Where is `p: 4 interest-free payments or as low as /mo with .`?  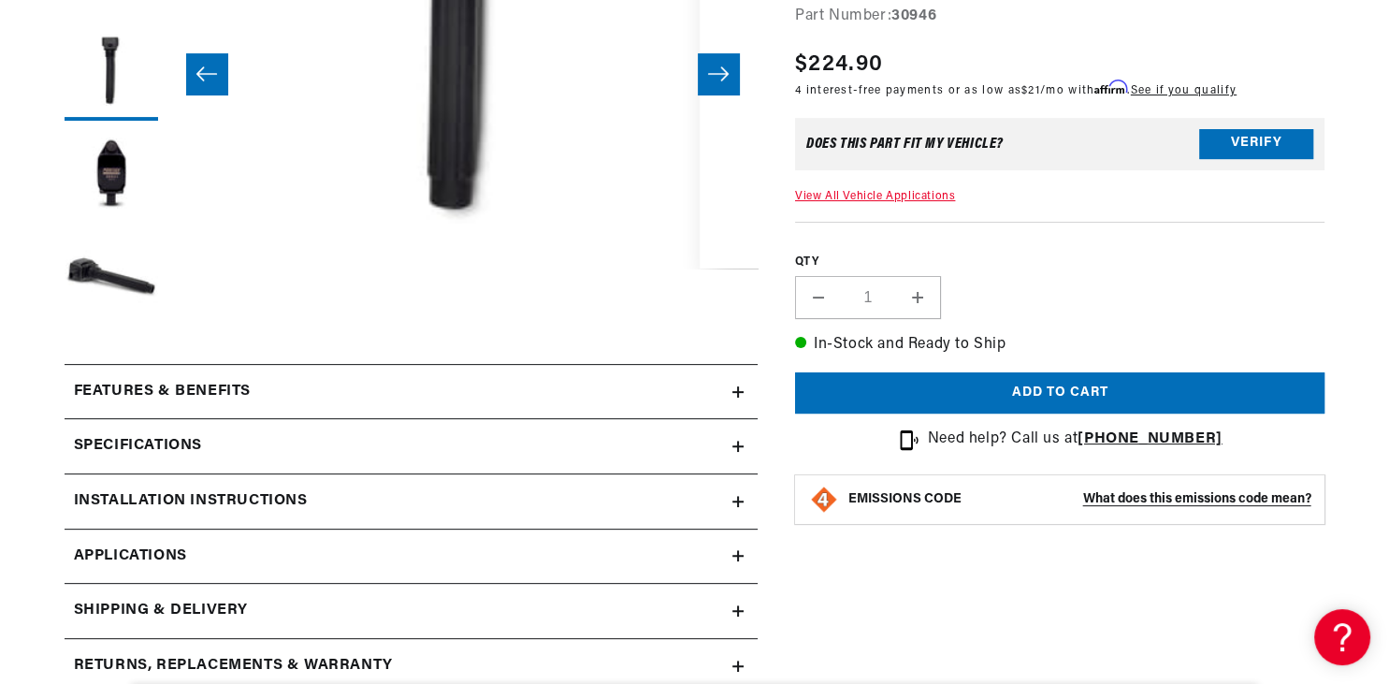 p: 4 interest-free payments or as low as /mo with . is located at coordinates (1016, 89).